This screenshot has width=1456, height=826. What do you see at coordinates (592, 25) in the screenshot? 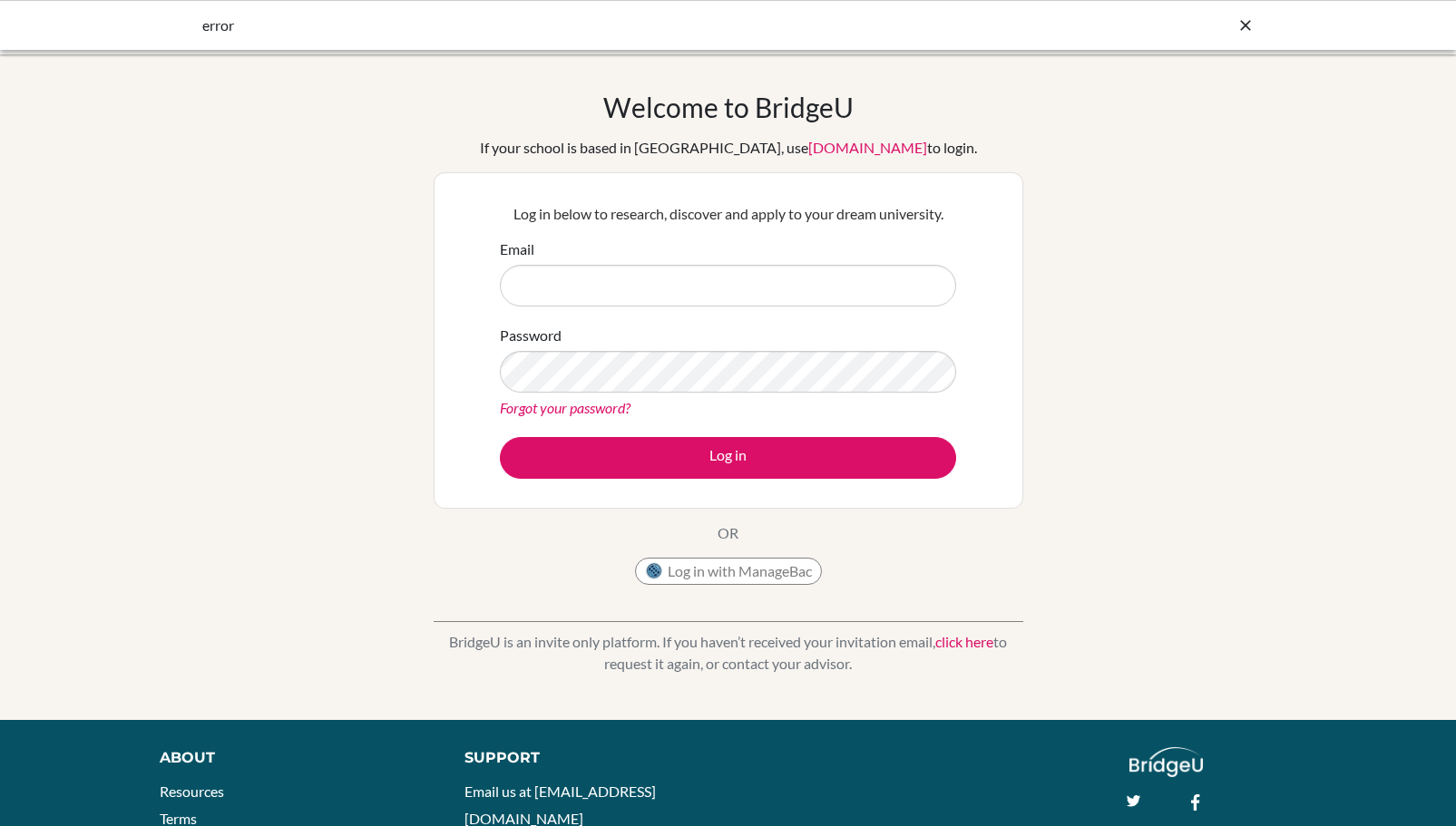
I see `div: error` at bounding box center [592, 25].